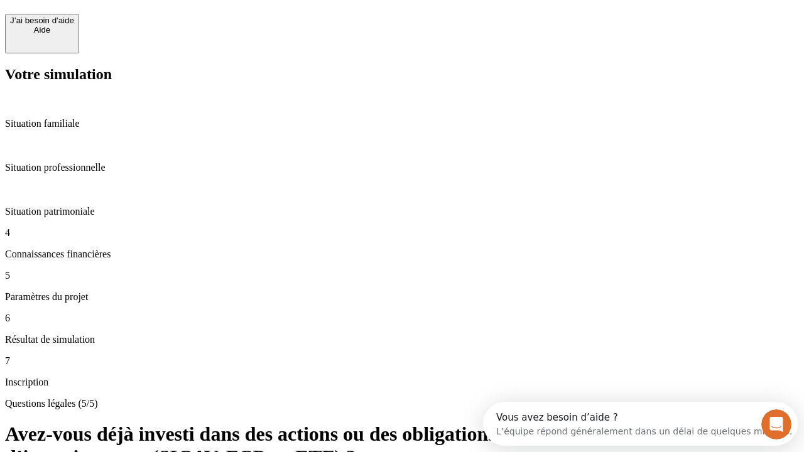 The image size is (804, 452). I want to click on div: Vous avez besoin d’aide ?, so click(161, 16).